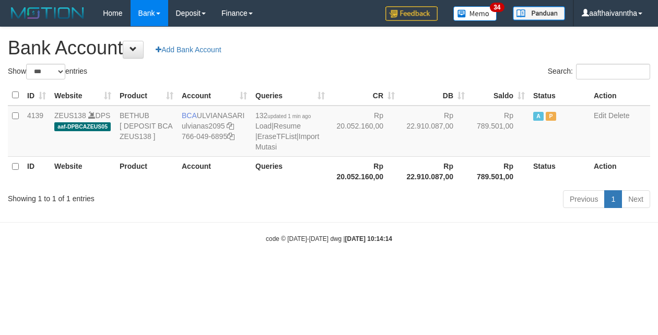 The height and width of the screenshot is (335, 658). I want to click on a: 1, so click(613, 199).